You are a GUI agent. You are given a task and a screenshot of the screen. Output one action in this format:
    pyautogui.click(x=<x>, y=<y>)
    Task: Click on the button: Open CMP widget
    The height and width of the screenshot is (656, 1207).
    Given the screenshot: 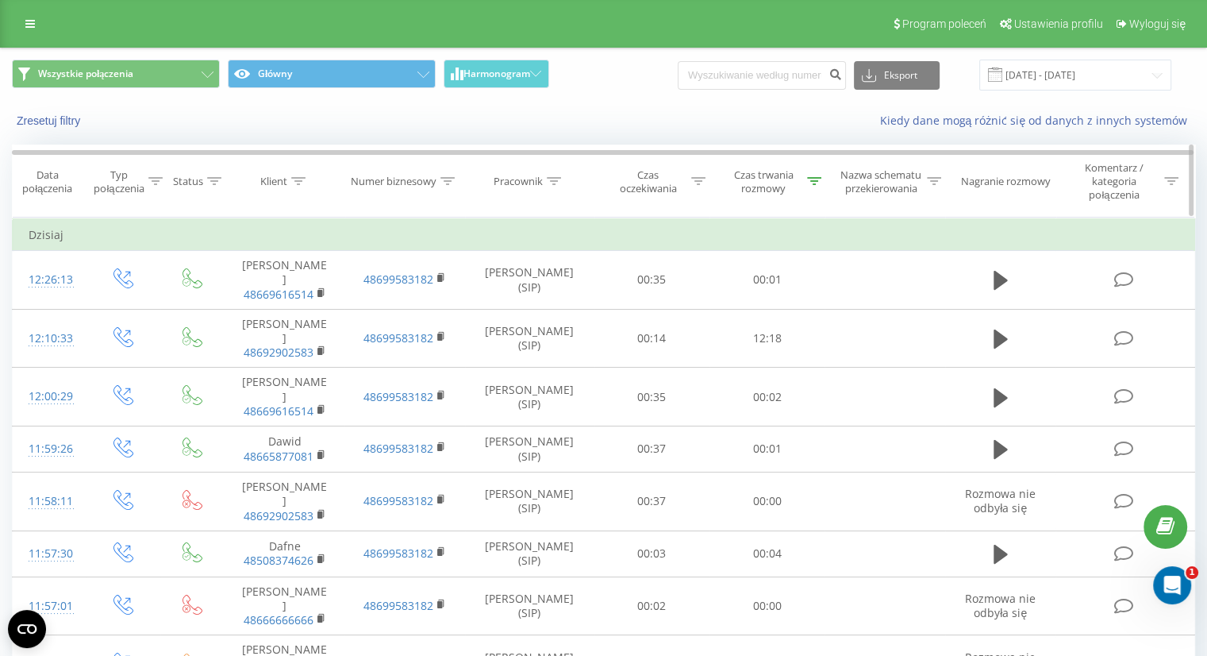 What is the action you would take?
    pyautogui.click(x=27, y=629)
    